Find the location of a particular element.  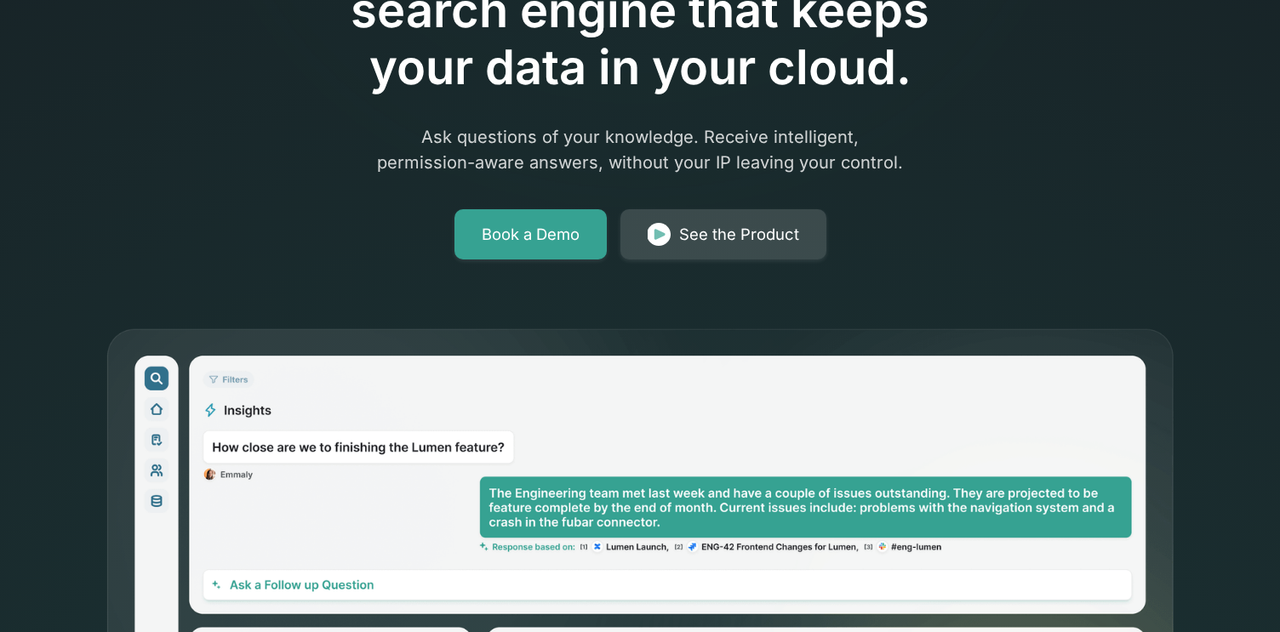

p: Ask questions of your knowledge. Receive intelligent, permission-aware answers, without your IP l... is located at coordinates (640, 150).